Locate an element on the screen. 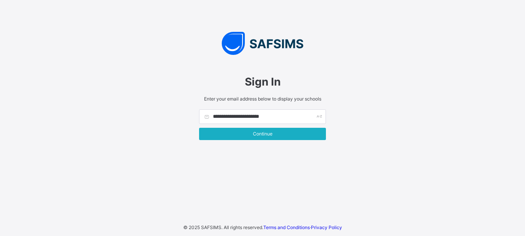 The image size is (525, 236). a: Terms and Conditions is located at coordinates (286, 227).